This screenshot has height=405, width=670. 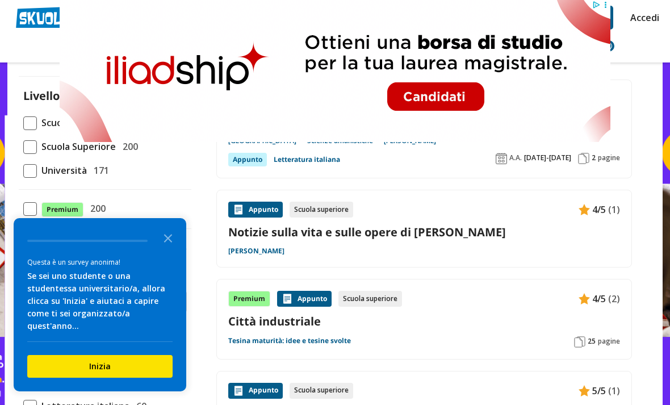 I want to click on span: 5/5, so click(x=599, y=391).